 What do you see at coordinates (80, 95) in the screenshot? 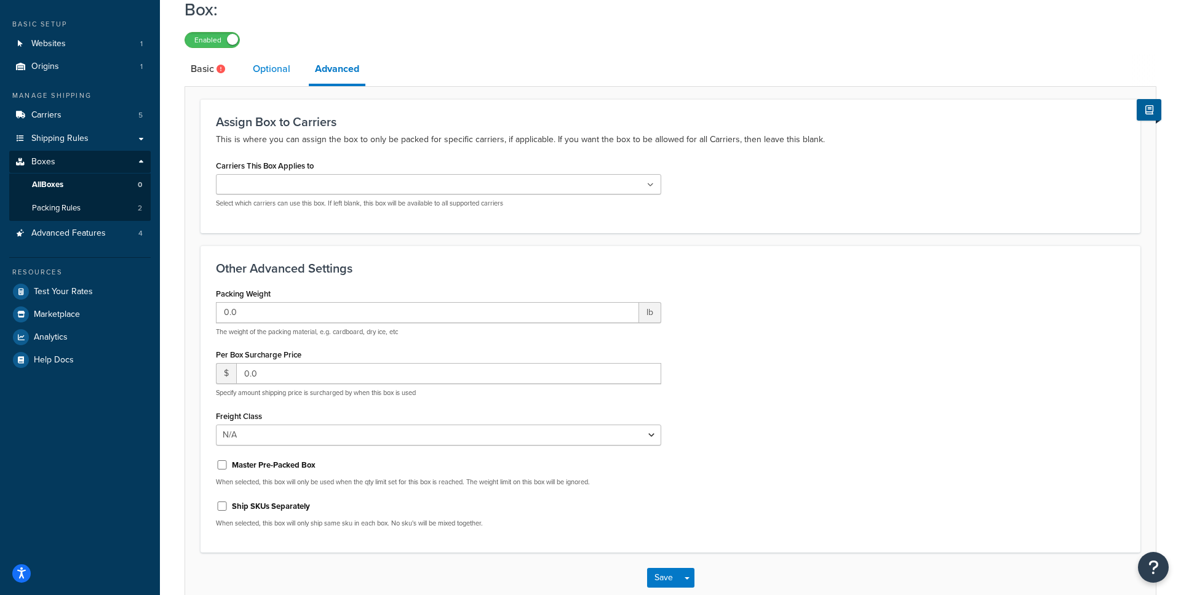
I see `div: Manage Shipping` at bounding box center [80, 95].